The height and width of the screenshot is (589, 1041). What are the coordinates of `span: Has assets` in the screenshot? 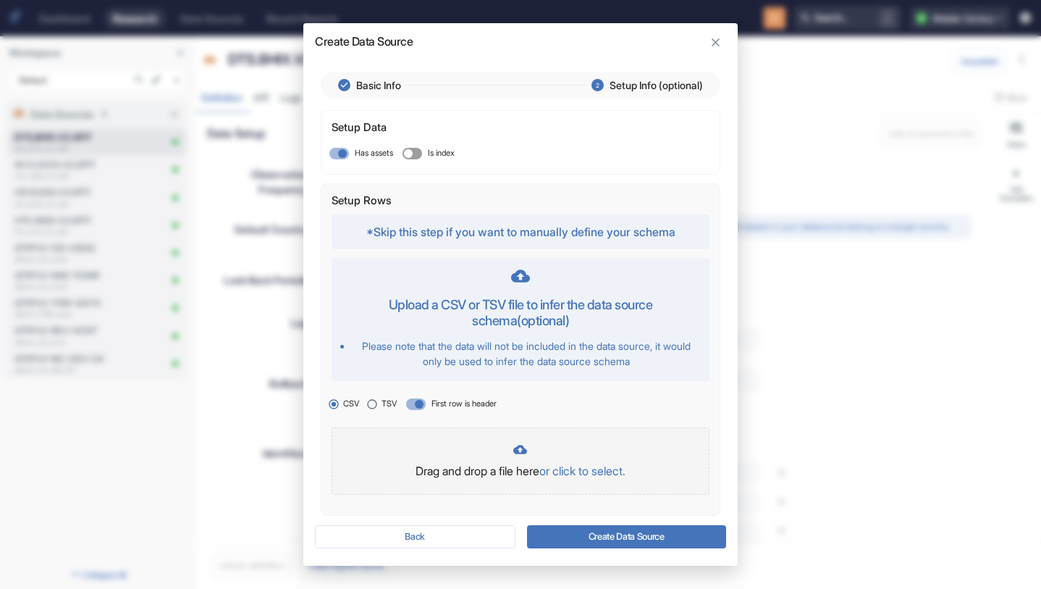 It's located at (374, 153).